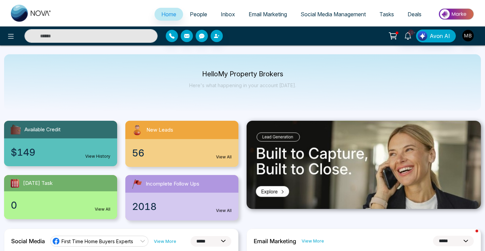 Image resolution: width=485 pixels, height=251 pixels. I want to click on span: Email Marketing, so click(268, 14).